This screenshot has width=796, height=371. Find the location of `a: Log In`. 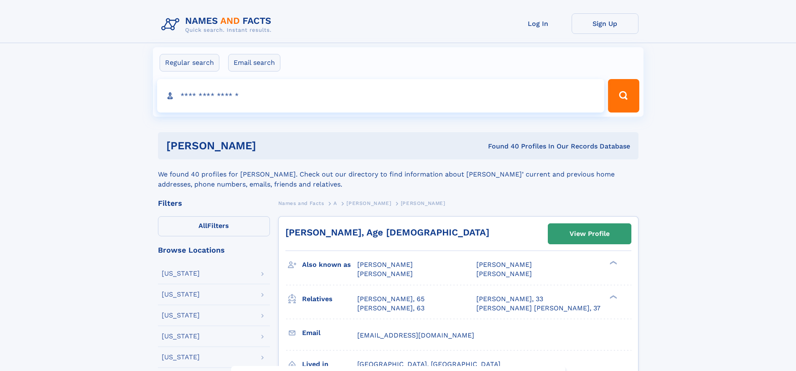

a: Log In is located at coordinates (538, 23).